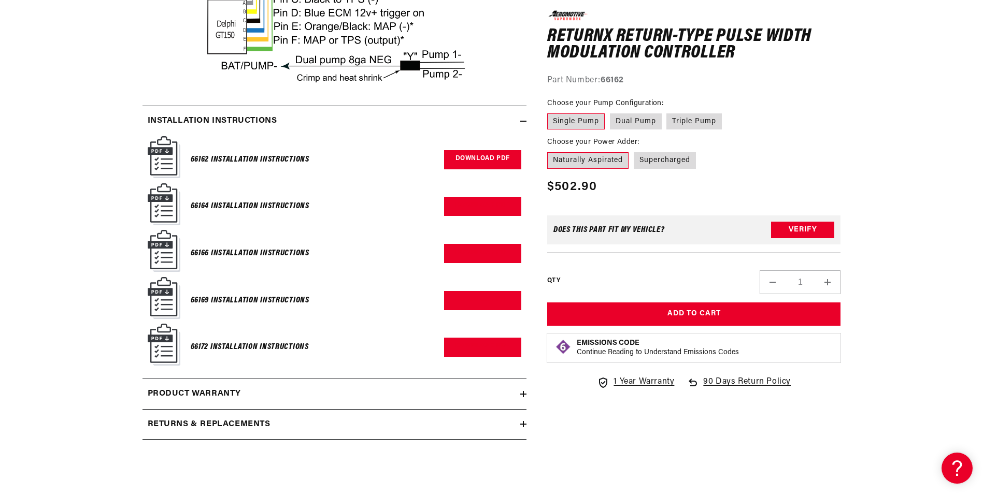  What do you see at coordinates (658, 348) in the screenshot?
I see `button: Emissions CodeContinue Reading to Understand Emissions Codes` at bounding box center [658, 348].